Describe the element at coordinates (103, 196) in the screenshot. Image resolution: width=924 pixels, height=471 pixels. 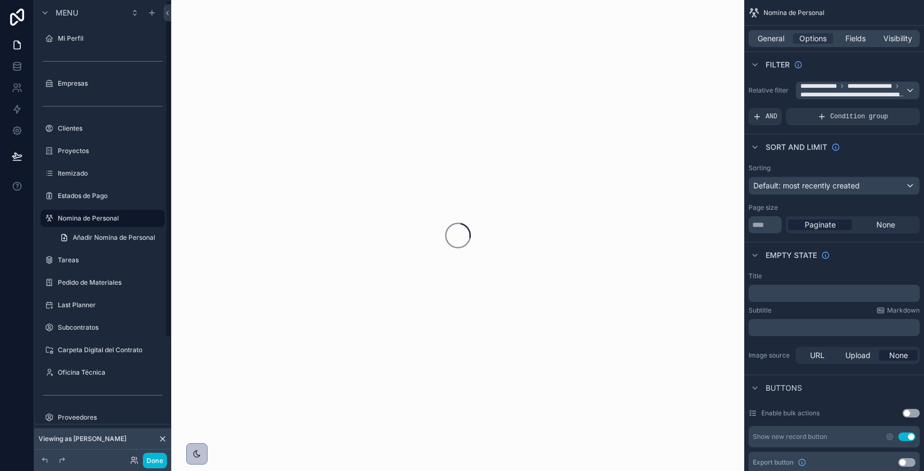
I see `a: Estados de Pago` at that location.